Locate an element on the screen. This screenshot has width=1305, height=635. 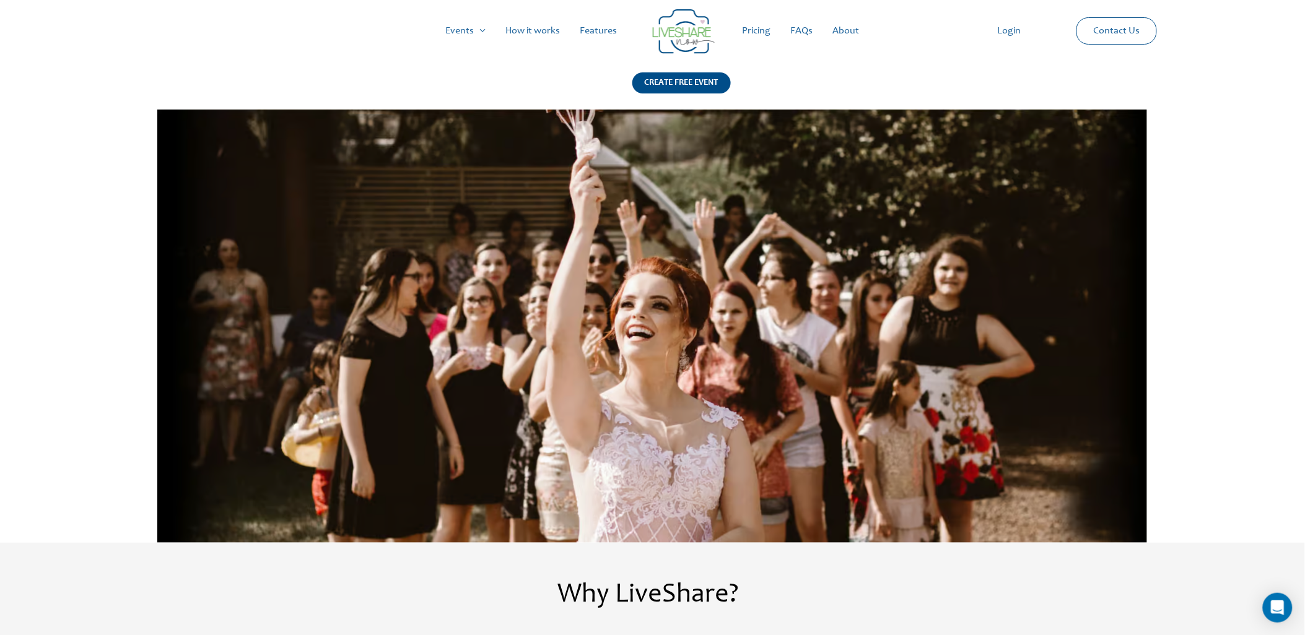
a: CREATE FREE EVENT is located at coordinates (681, 90).